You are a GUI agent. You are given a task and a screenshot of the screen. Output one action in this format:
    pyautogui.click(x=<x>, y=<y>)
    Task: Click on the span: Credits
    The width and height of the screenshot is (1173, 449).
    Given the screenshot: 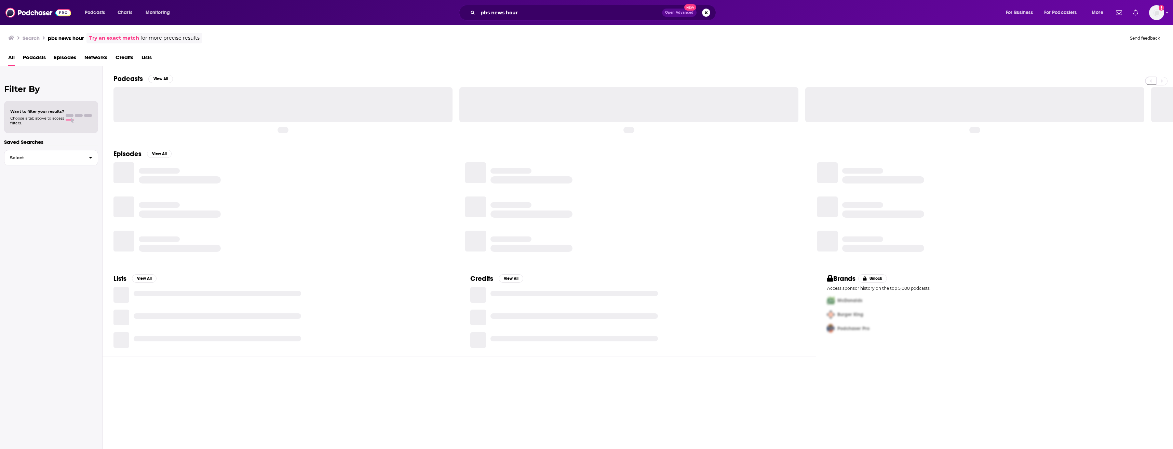 What is the action you would take?
    pyautogui.click(x=124, y=59)
    